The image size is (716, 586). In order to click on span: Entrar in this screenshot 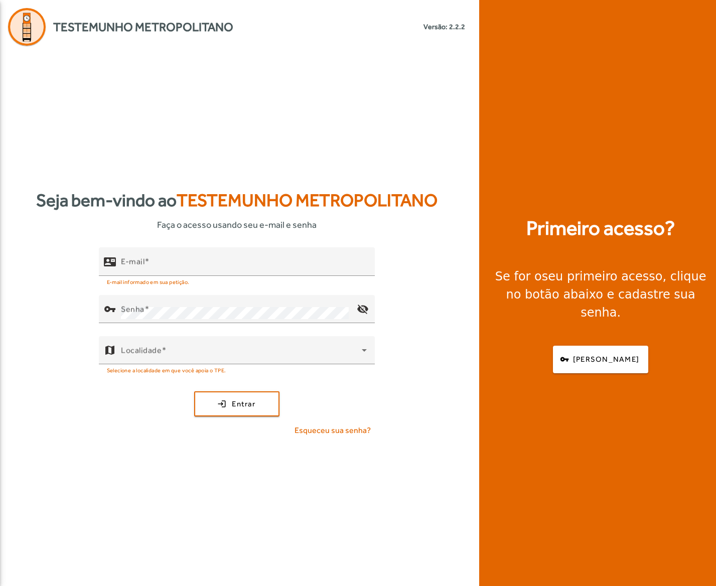, I will do `click(243, 404)`.